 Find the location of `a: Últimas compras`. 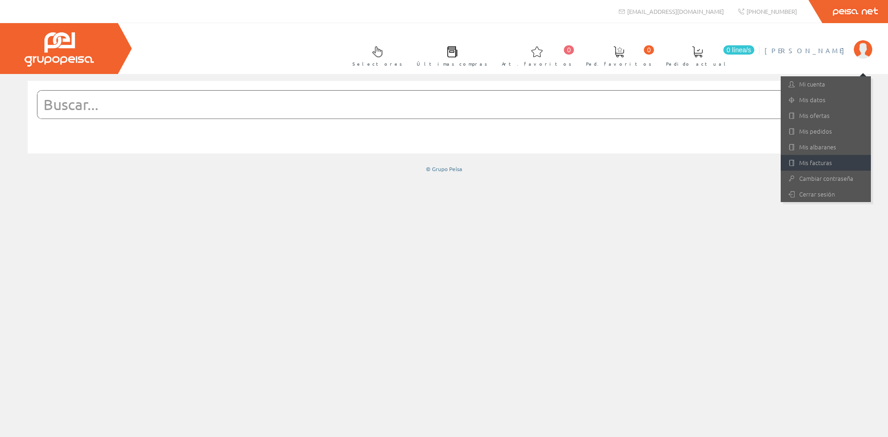

a: Últimas compras is located at coordinates (450, 55).